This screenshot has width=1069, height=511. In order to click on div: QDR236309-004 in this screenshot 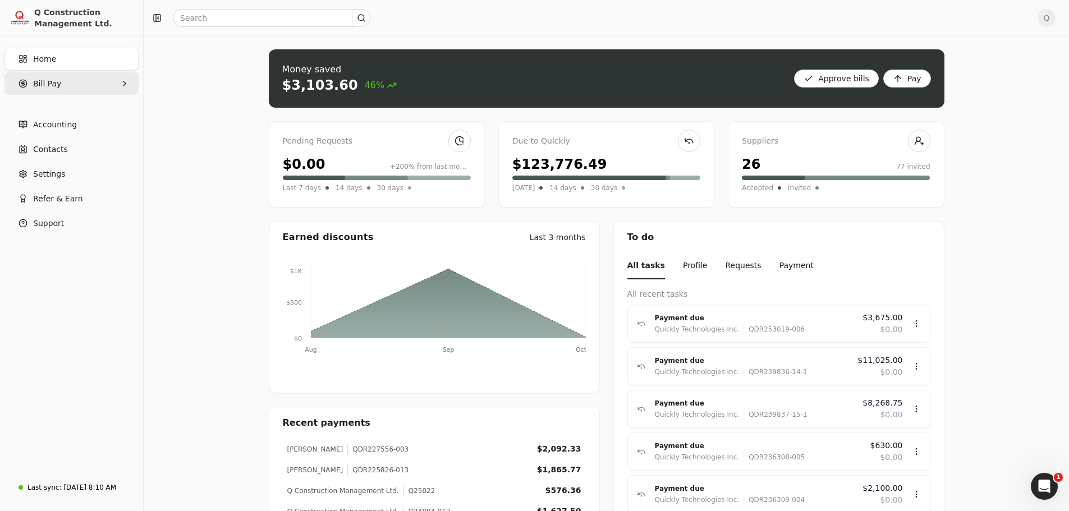, I will do `click(774, 500)`.